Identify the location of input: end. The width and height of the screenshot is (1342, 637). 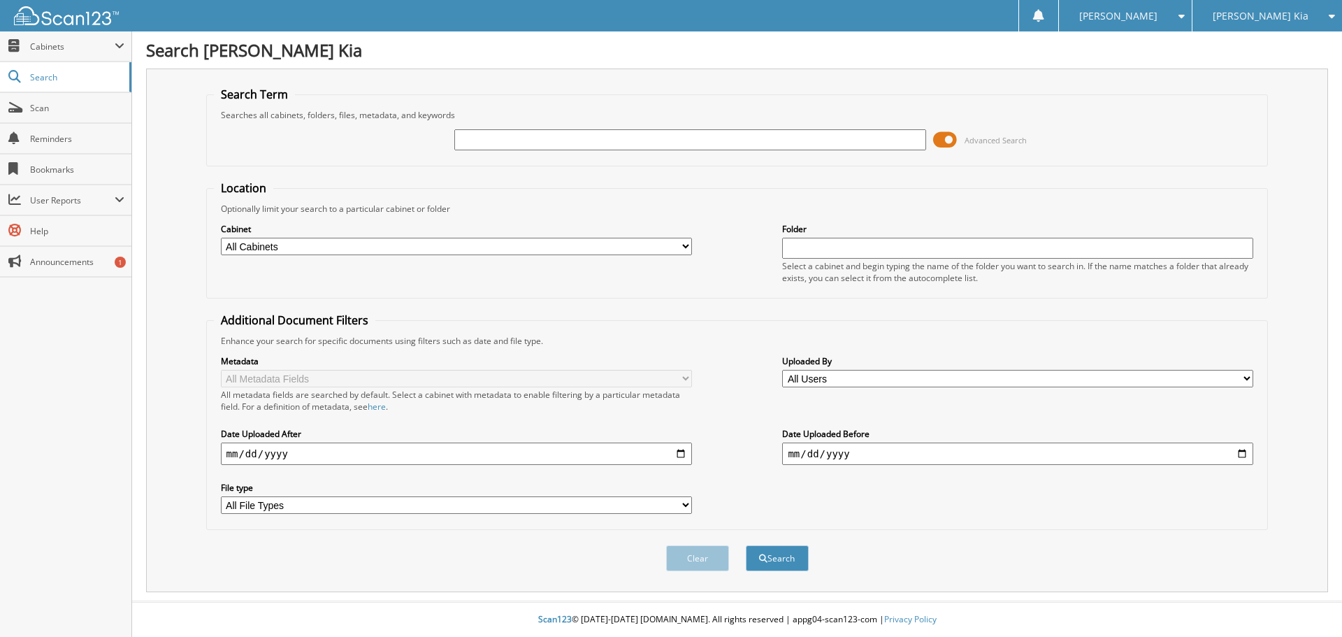
(1018, 454).